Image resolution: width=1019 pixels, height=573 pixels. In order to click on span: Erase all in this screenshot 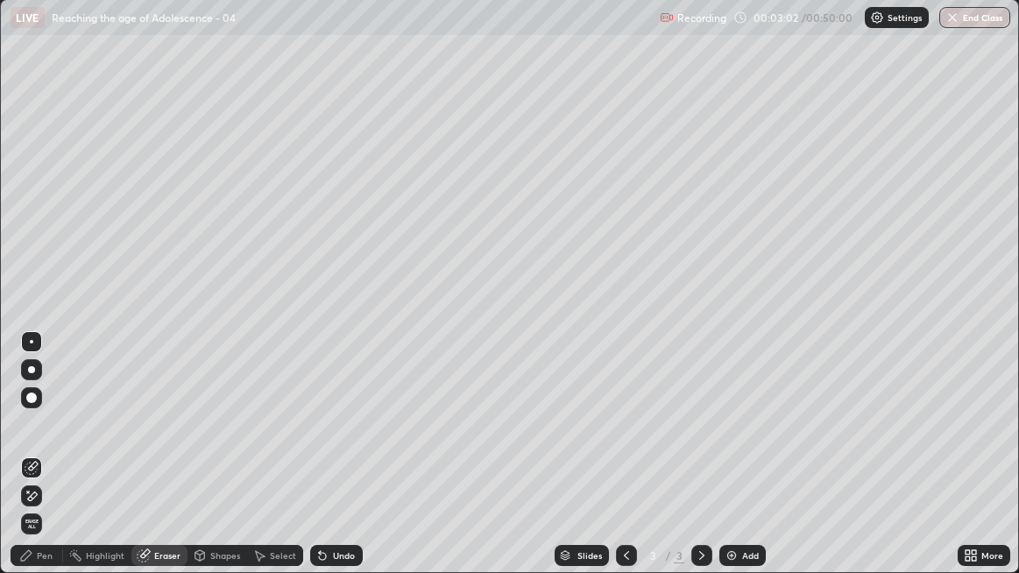, I will do `click(32, 524)`.